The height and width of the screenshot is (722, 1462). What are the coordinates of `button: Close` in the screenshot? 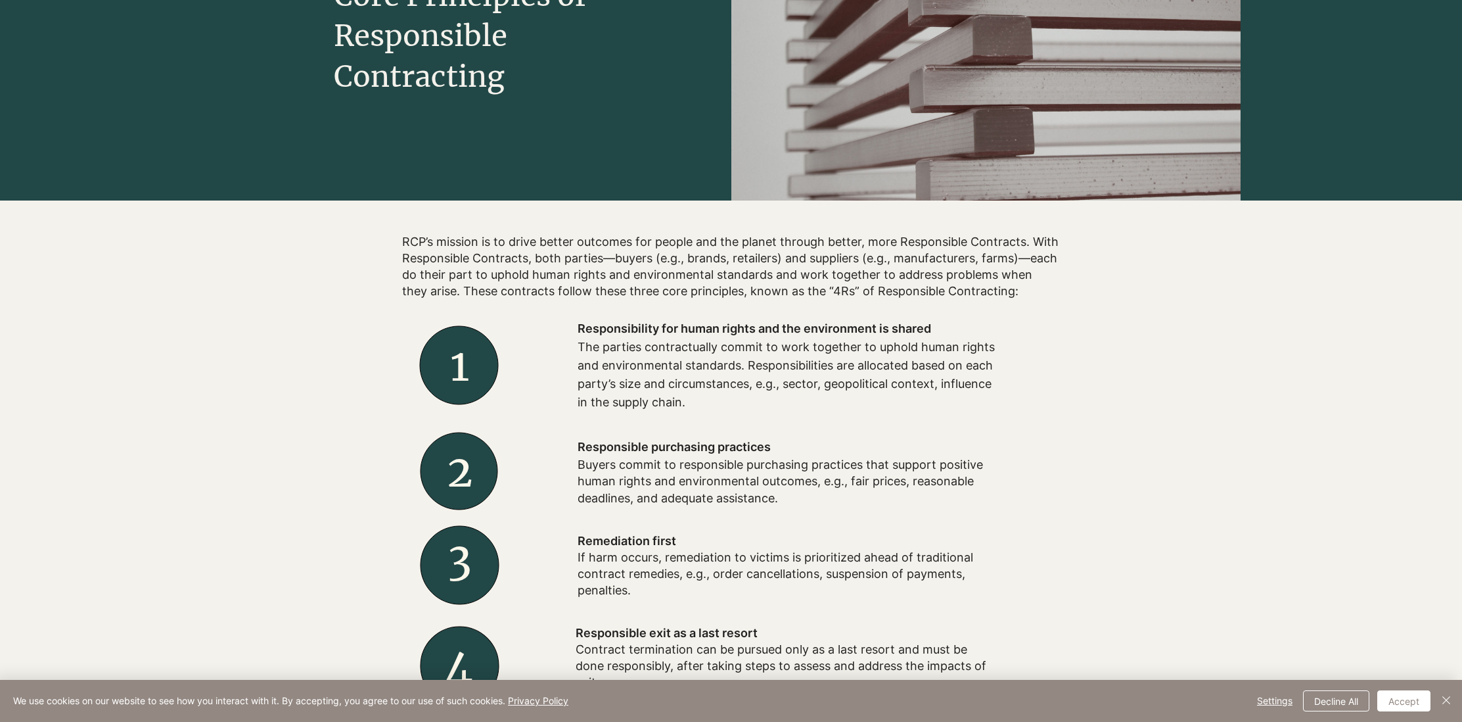 It's located at (1446, 701).